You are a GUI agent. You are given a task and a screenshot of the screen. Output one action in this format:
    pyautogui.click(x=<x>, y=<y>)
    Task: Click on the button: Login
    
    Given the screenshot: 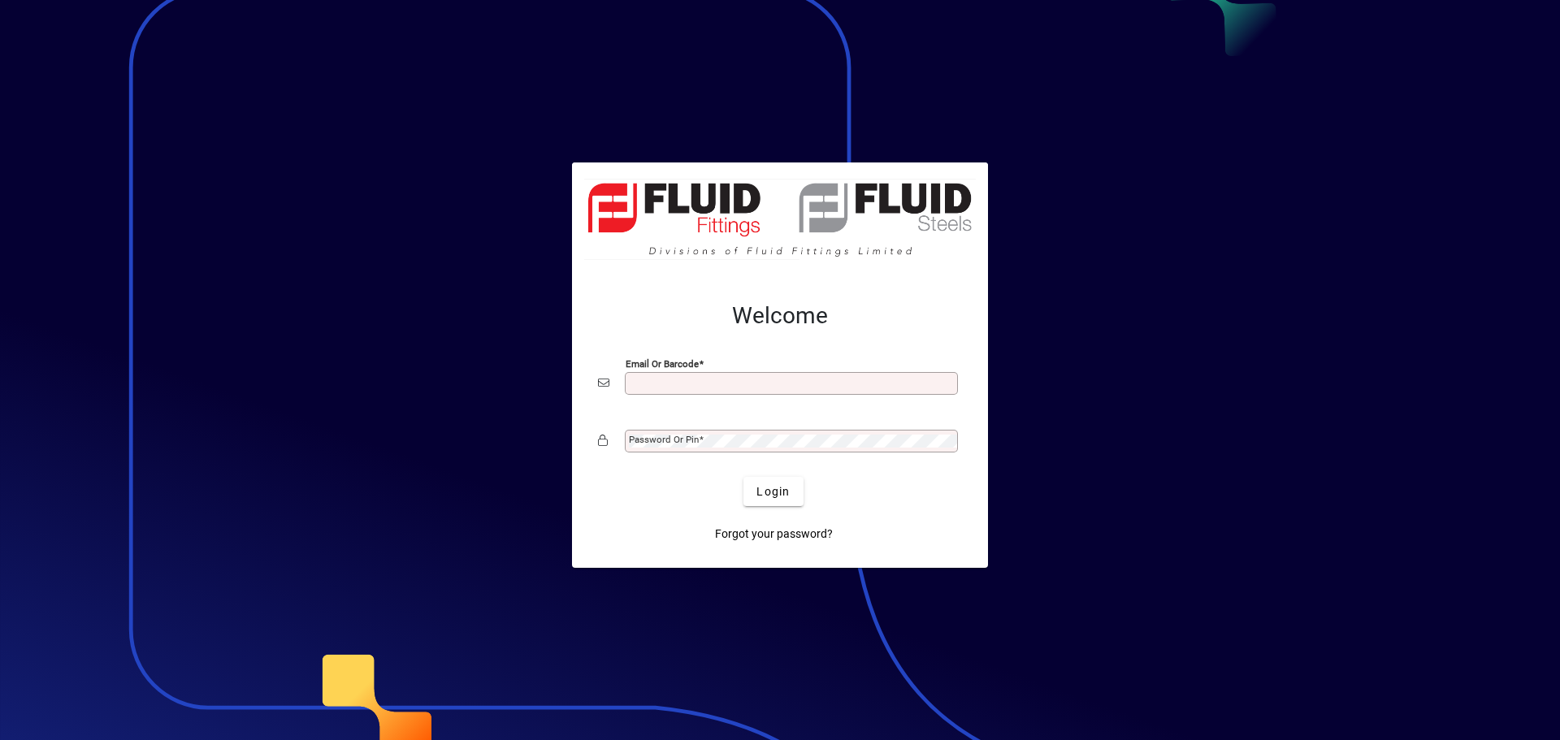 What is the action you would take?
    pyautogui.click(x=773, y=491)
    